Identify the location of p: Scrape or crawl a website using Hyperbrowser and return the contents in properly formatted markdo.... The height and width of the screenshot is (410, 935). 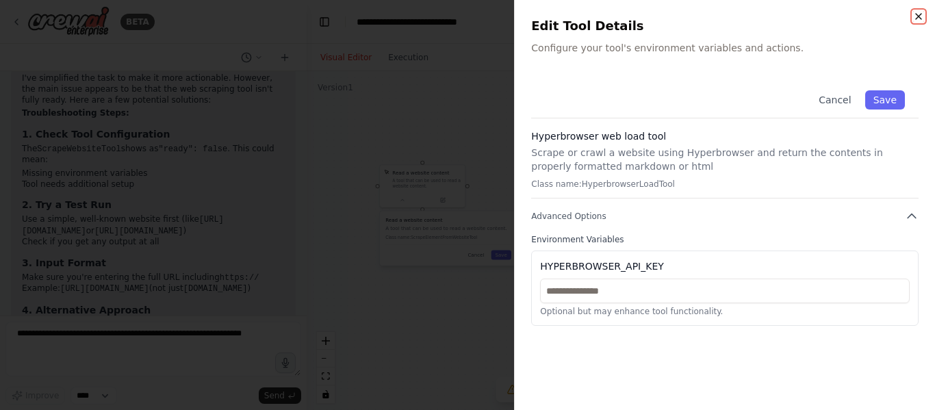
(725, 159).